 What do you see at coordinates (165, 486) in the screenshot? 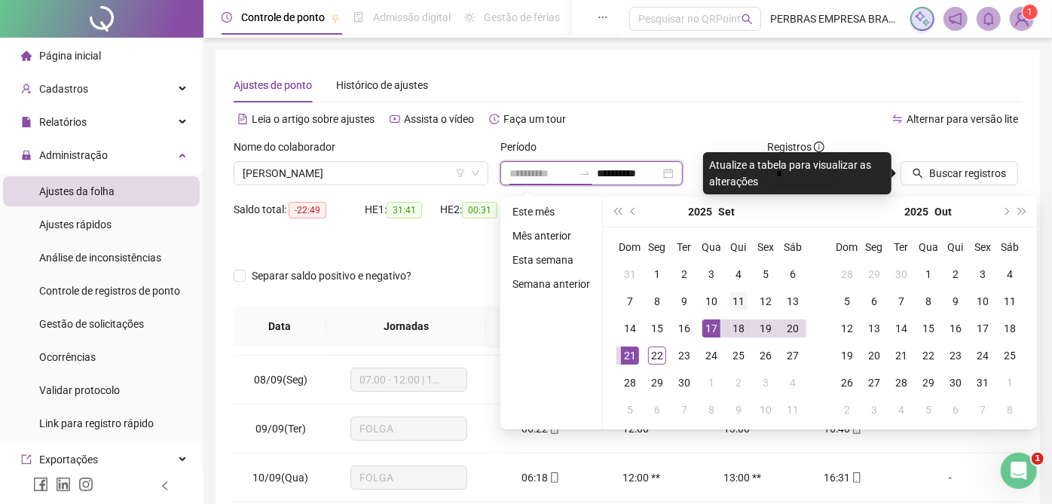
I see `span: left` at bounding box center [165, 486].